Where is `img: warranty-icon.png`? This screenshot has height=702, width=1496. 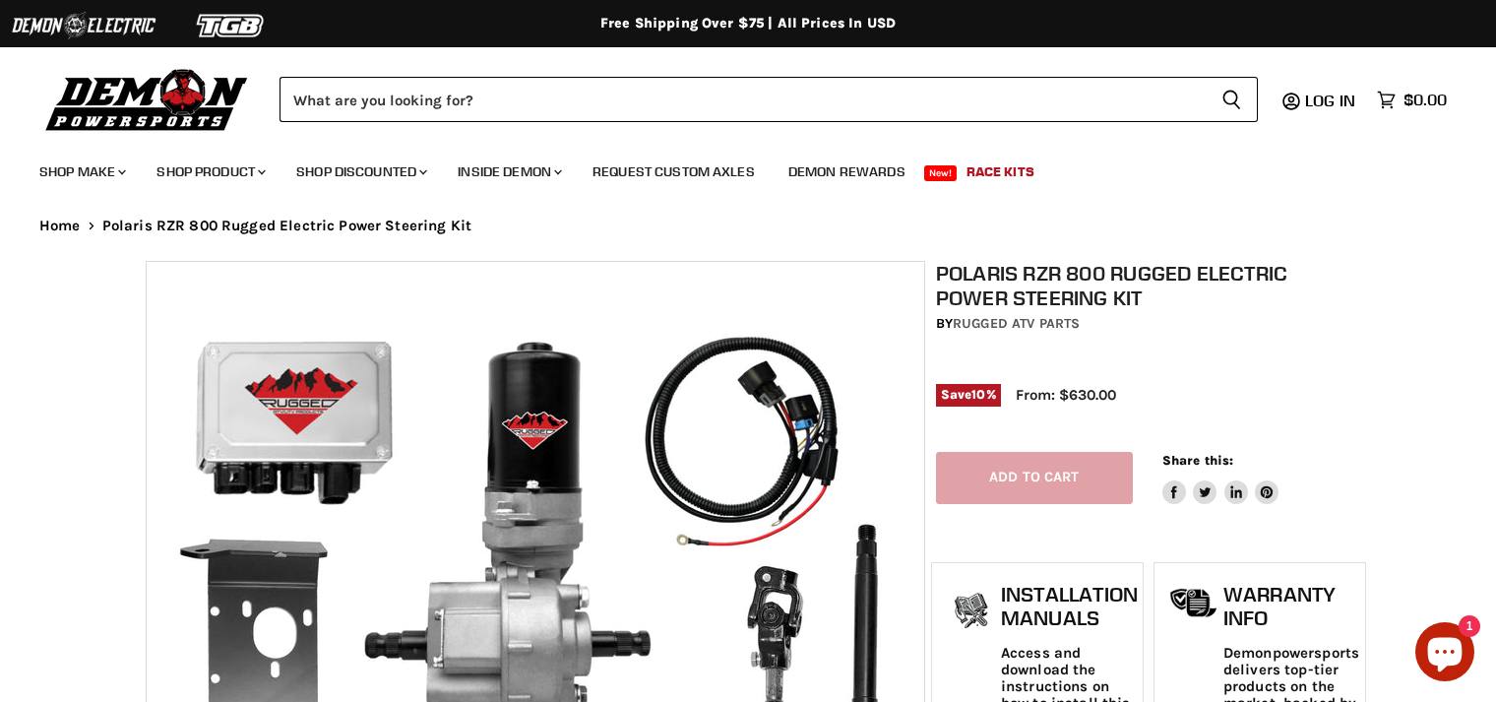 img: warranty-icon.png is located at coordinates (1194, 602).